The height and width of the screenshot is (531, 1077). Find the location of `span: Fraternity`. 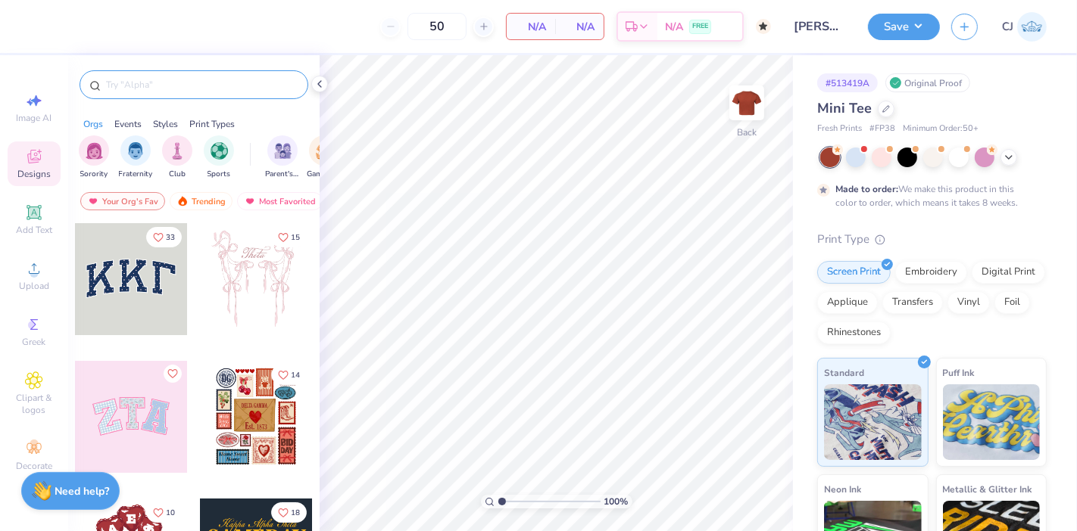

span: Fraternity is located at coordinates (136, 174).